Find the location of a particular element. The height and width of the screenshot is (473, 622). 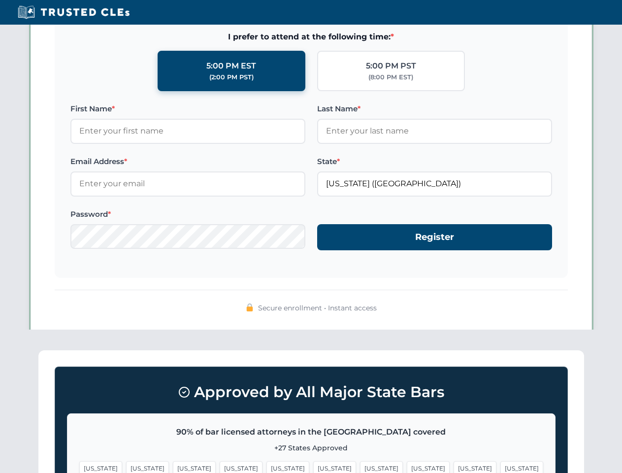

span: I prefer to attend at the following time: is located at coordinates (311, 37).